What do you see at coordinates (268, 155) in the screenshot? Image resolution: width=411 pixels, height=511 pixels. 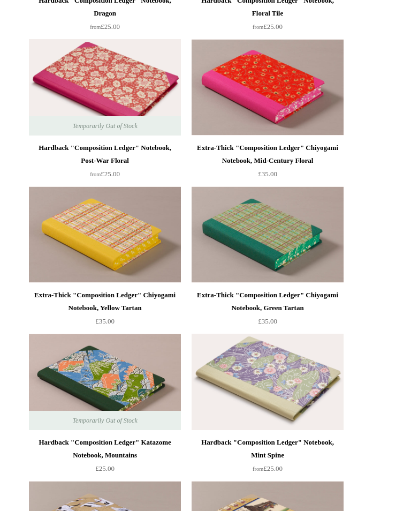 I see `div: Extra-Thick "Composition Ledger" Chiyogami Notebook, Mid-Century Floral` at bounding box center [268, 155].